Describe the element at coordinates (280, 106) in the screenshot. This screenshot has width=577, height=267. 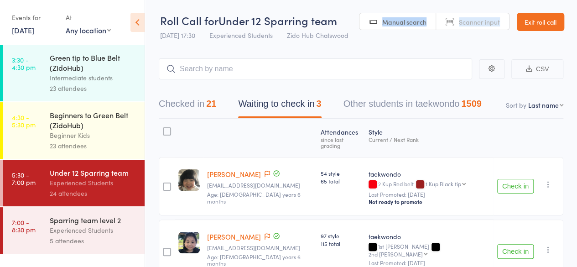
I see `button: Waiting to check in3` at that location.